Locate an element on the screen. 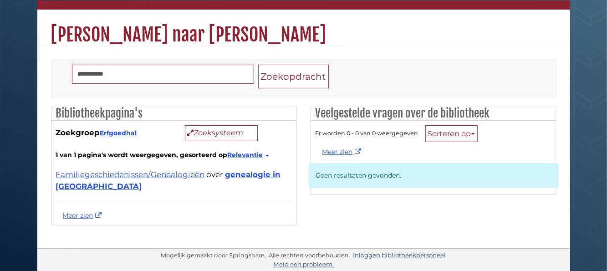  font: Geen resultaten gevonden. is located at coordinates (359, 175).